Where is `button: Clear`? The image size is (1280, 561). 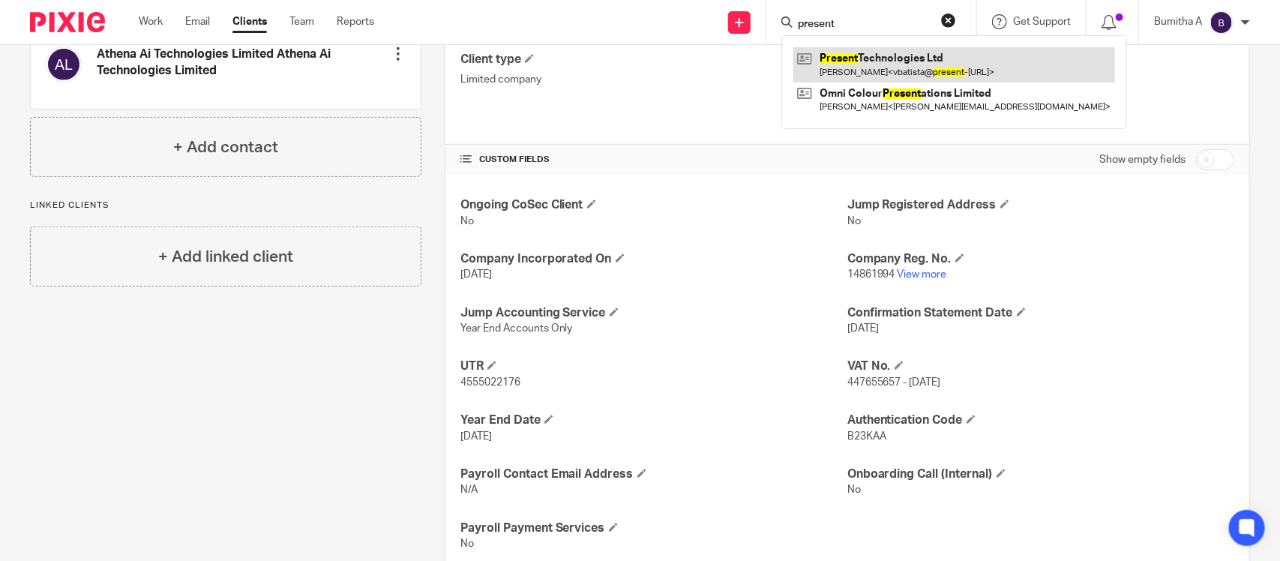
button: Clear is located at coordinates (949, 20).